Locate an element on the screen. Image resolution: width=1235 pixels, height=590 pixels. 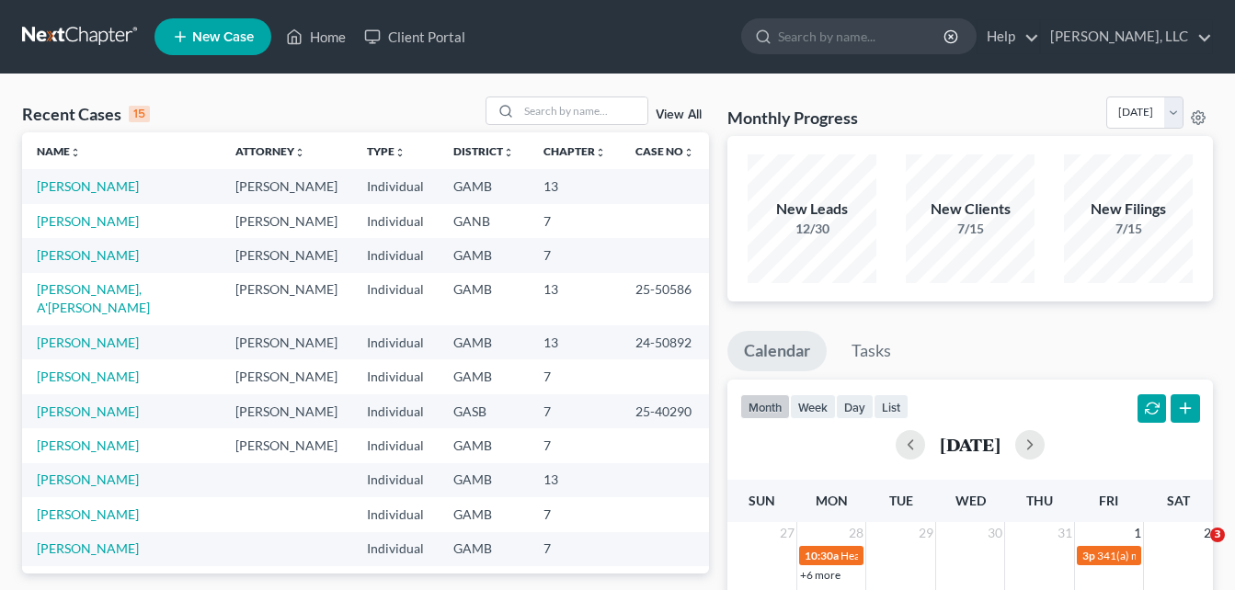
span: Sat is located at coordinates (1178, 500).